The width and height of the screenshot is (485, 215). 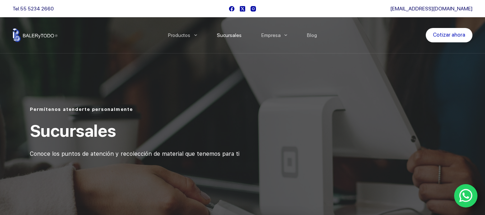 What do you see at coordinates (135, 154) in the screenshot?
I see `span: Conoce los puntos de atención y recolección de material que tenemos para ti` at bounding box center [135, 154].